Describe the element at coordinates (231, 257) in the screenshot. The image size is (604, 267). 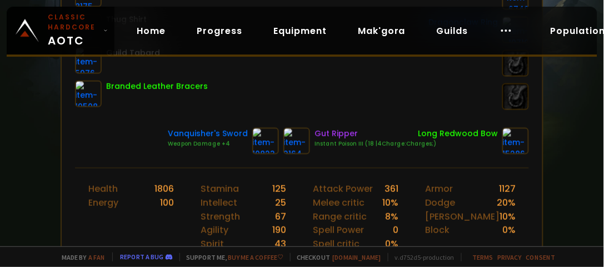
I see `span: Support me,` at that location.